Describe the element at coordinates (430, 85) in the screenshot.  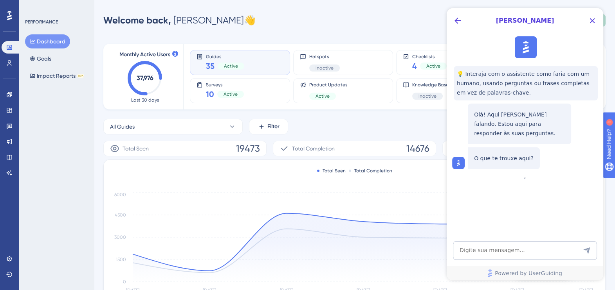
I see `span: Knowledge Base` at that location.